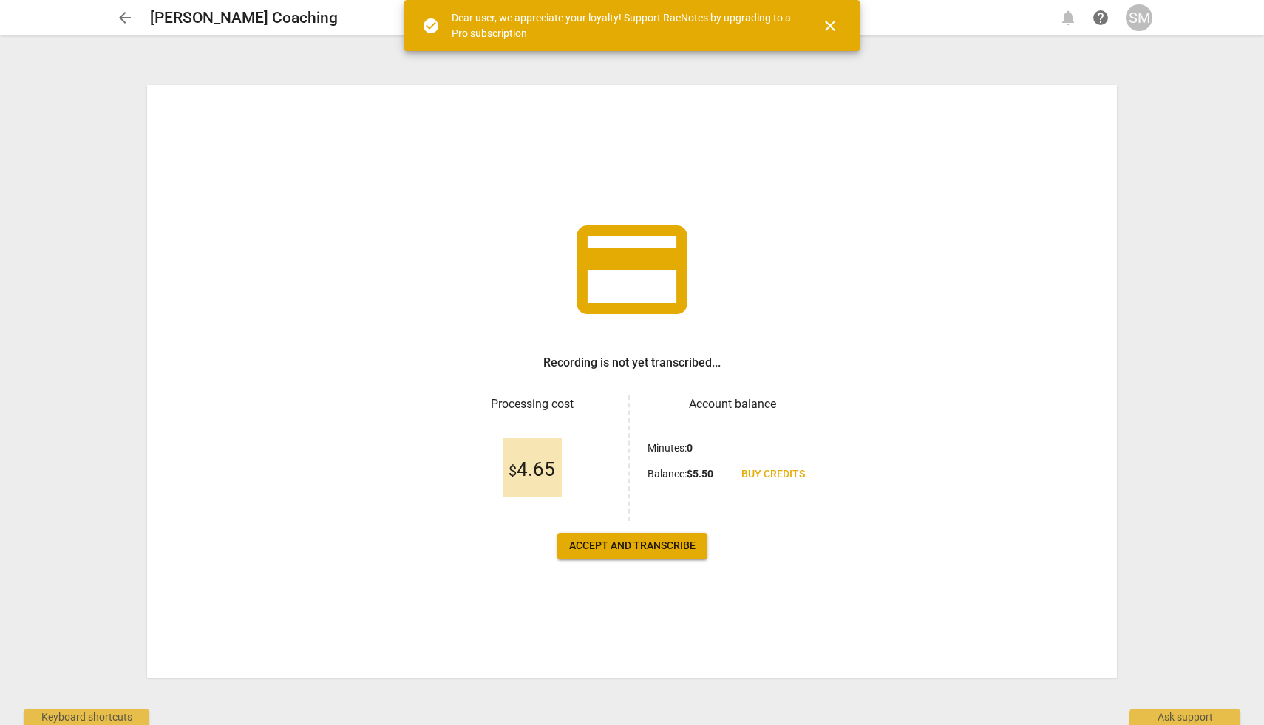 The width and height of the screenshot is (1264, 725). I want to click on div: SM, so click(1139, 18).